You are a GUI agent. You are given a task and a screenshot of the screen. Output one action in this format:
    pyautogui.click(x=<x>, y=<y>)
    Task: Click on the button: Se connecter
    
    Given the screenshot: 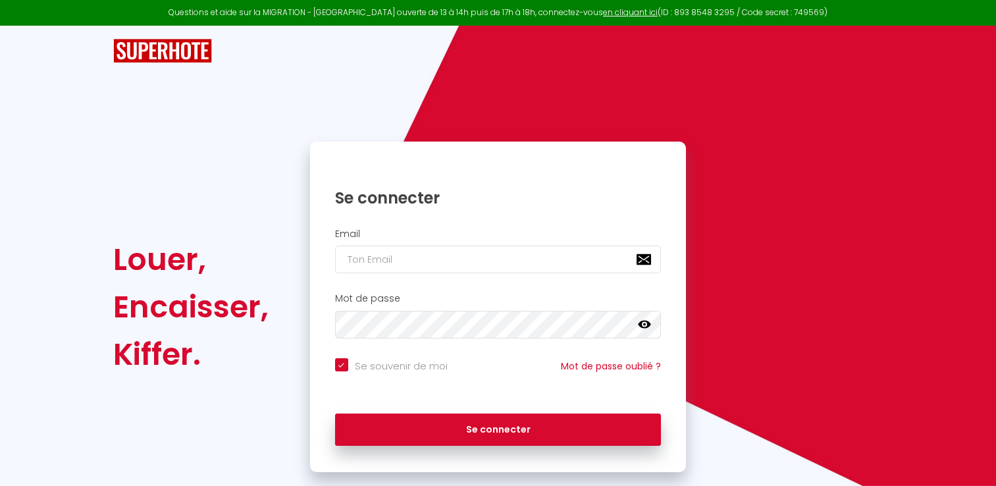 What is the action you would take?
    pyautogui.click(x=498, y=430)
    